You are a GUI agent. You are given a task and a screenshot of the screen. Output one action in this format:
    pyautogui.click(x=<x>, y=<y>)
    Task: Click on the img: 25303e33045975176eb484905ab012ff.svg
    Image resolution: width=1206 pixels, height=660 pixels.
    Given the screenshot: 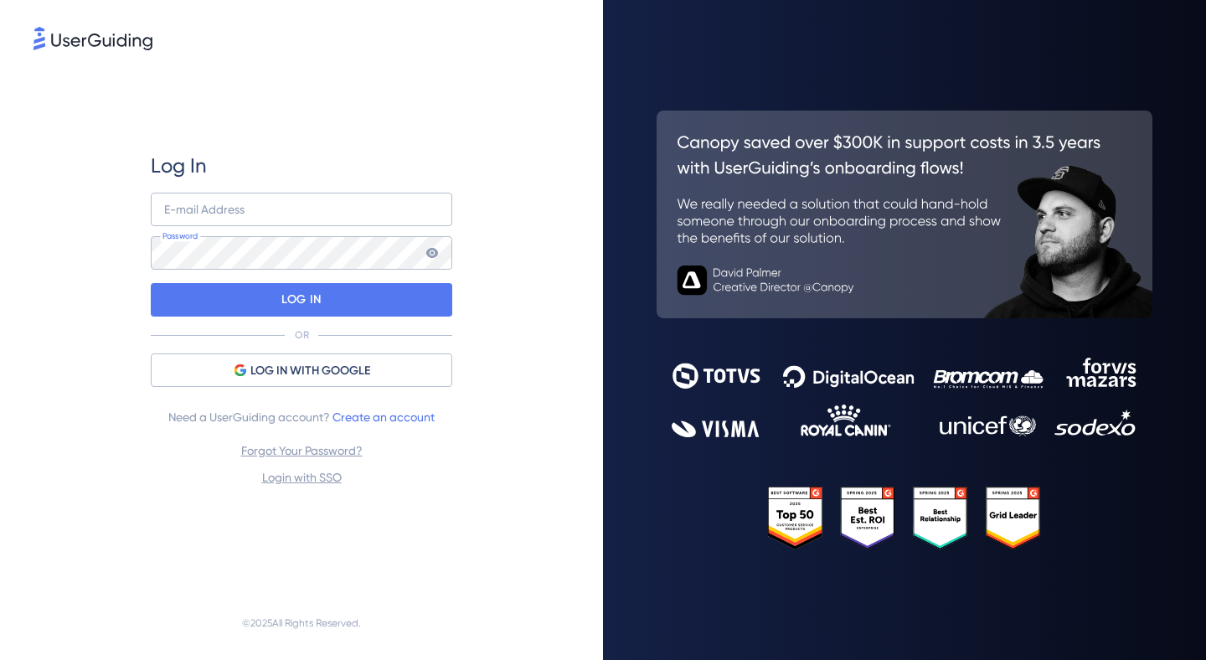 What is the action you would take?
    pyautogui.click(x=905, y=518)
    